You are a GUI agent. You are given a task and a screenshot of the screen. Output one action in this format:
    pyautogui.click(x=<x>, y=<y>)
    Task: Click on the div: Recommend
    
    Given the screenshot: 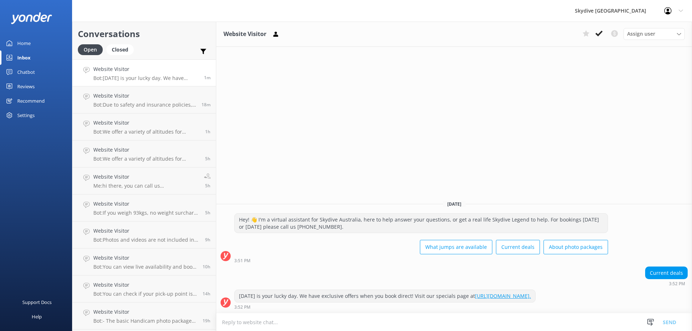 What is the action you would take?
    pyautogui.click(x=31, y=101)
    